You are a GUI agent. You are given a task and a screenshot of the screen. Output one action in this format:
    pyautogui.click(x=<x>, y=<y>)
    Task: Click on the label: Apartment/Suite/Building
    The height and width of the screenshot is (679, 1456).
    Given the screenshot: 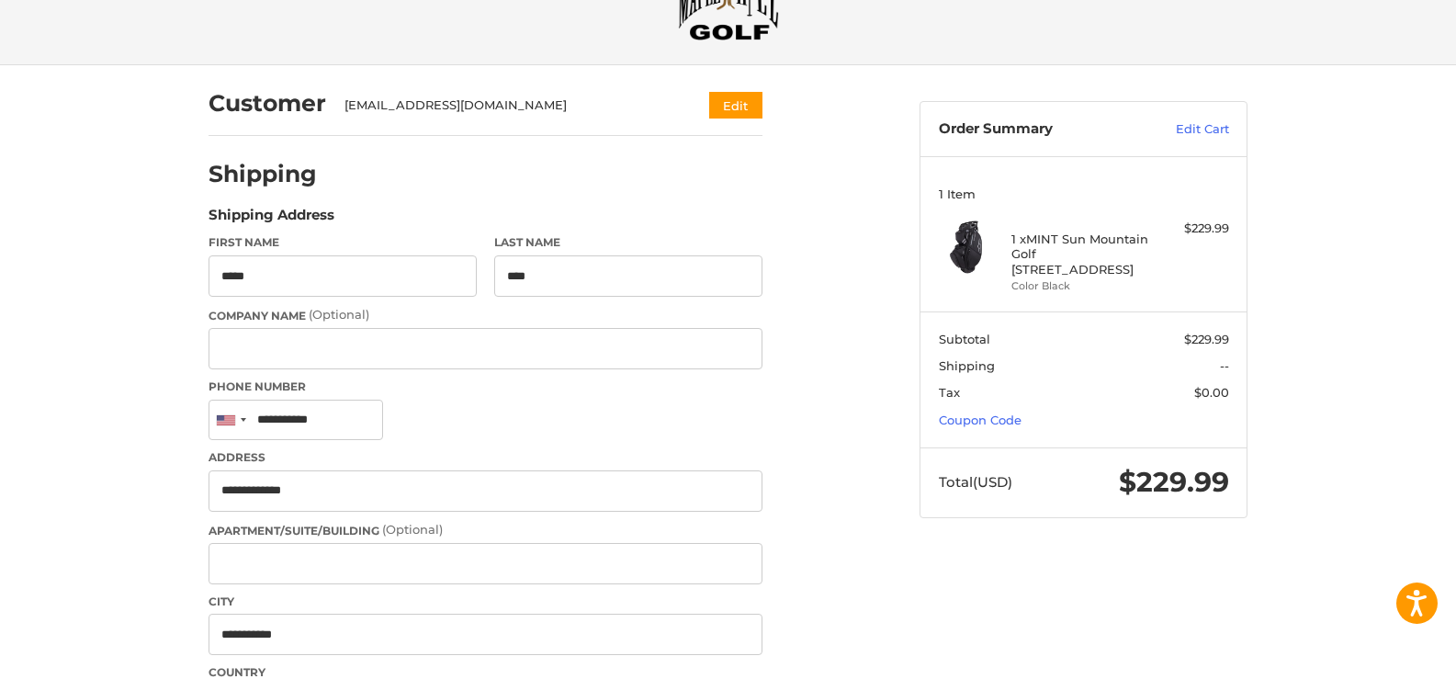 What is the action you would take?
    pyautogui.click(x=485, y=530)
    